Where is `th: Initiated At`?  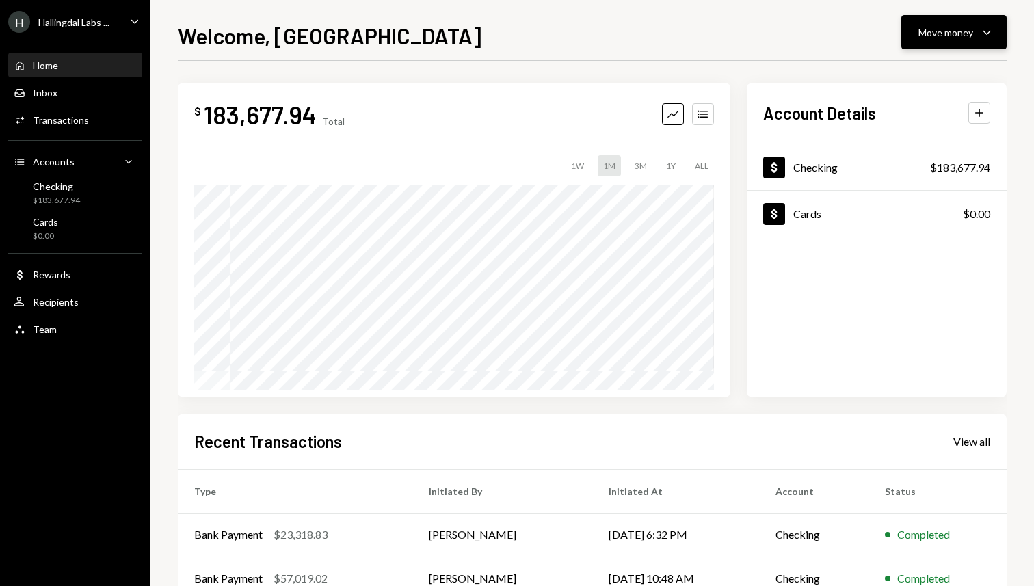
th: Initiated At is located at coordinates (675, 491).